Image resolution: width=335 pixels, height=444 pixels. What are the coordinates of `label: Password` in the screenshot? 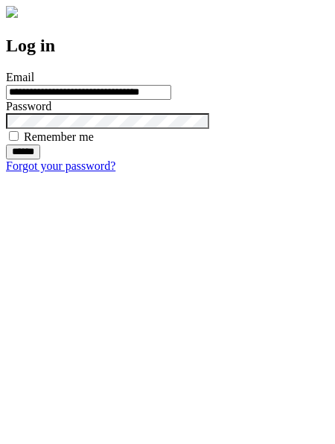 It's located at (28, 106).